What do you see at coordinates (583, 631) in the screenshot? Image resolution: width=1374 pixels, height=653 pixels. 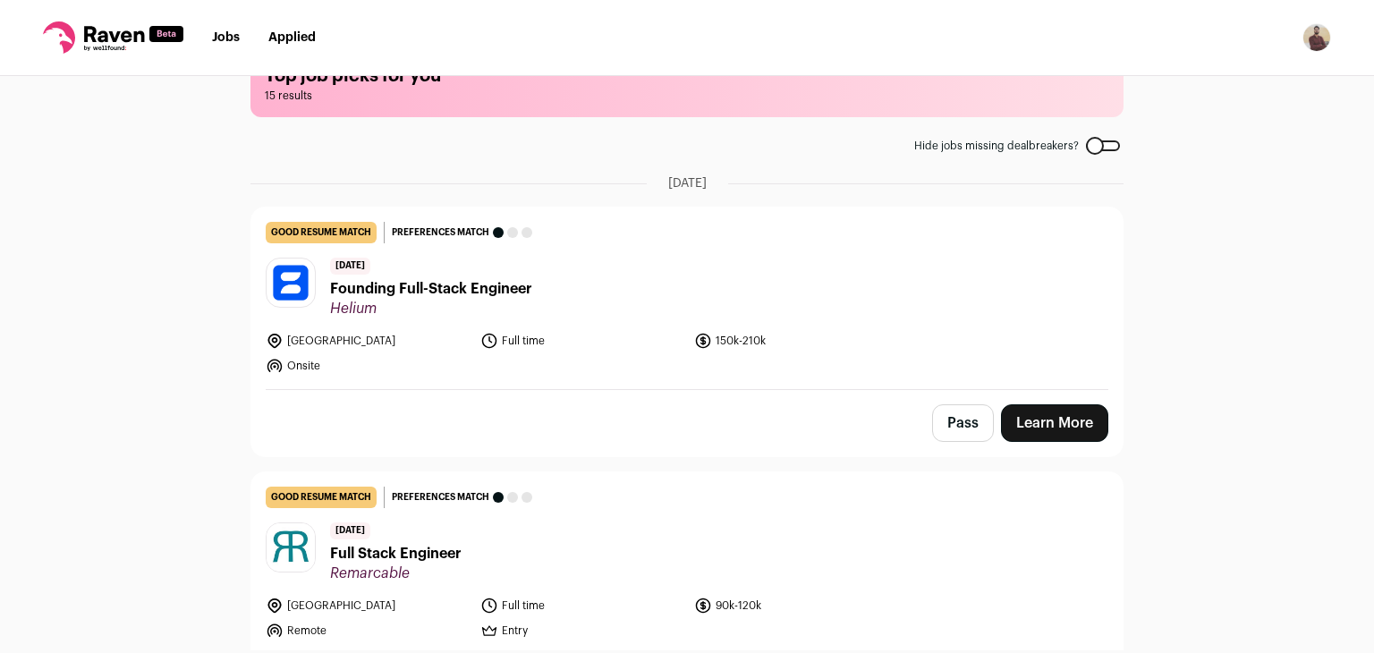 I see `li: Entry` at bounding box center [583, 631].